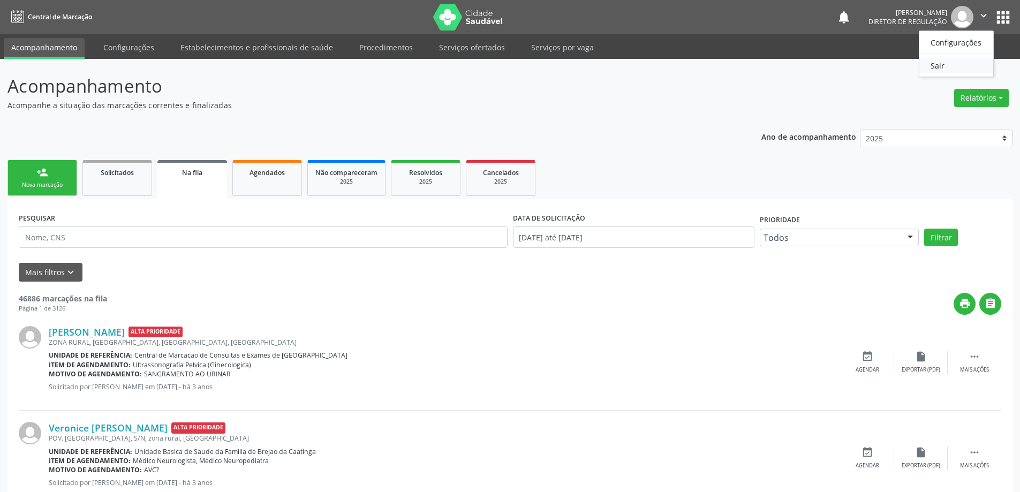 This screenshot has width=1020, height=492. I want to click on button: Relatórios, so click(982, 98).